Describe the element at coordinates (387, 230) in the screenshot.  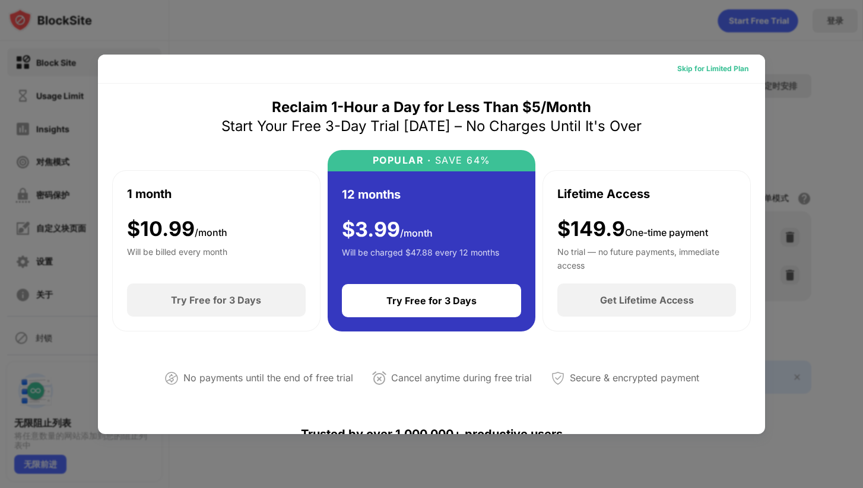
I see `div: $ 3.99` at that location.